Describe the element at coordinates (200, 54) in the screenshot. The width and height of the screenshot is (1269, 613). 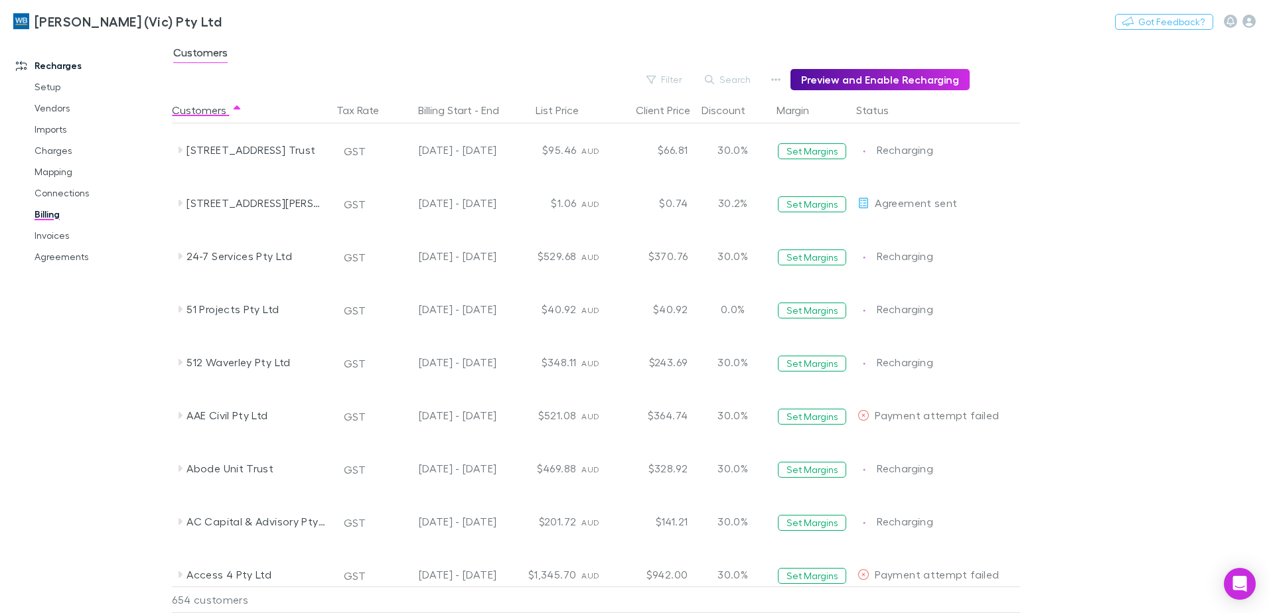
I see `span: Customers` at that location.